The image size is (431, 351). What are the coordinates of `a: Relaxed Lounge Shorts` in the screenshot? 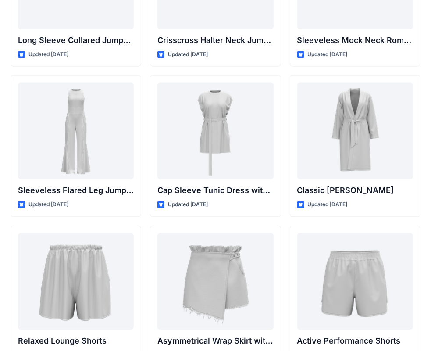 It's located at (76, 282).